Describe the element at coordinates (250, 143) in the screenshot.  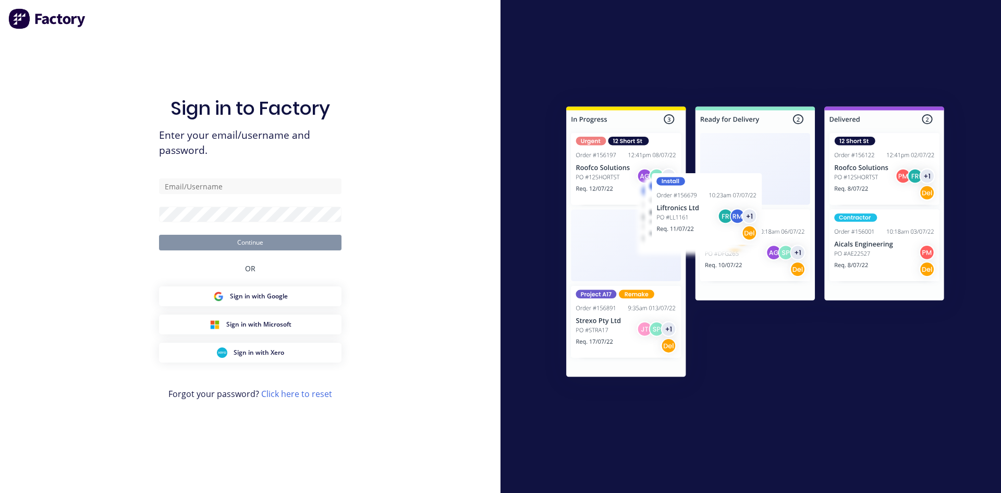
I see `span: Enter your email/username and password.` at that location.